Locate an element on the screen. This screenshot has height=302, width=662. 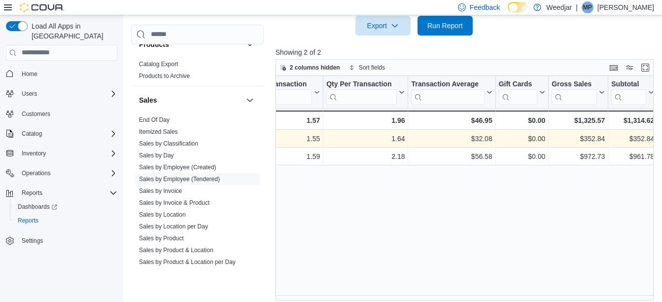
a: Settings is located at coordinates (32, 241).